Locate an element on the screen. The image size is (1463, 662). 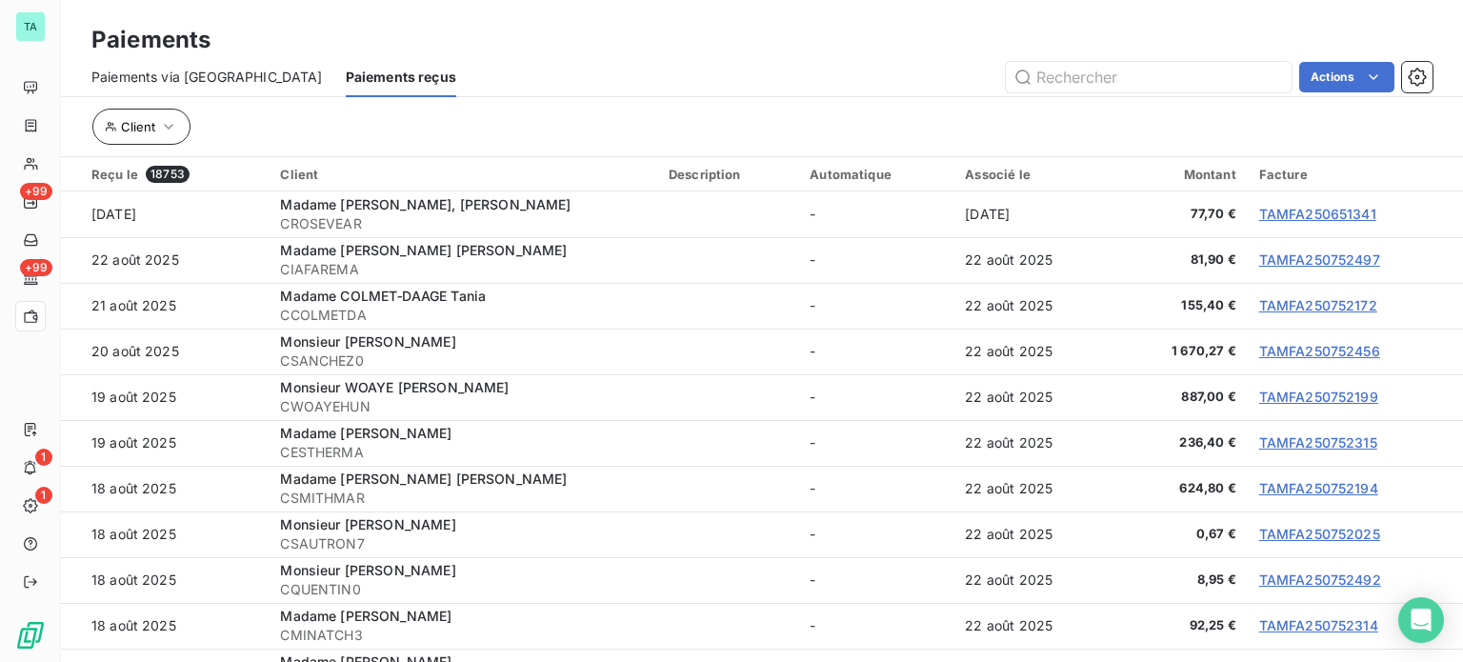
span: 77,70 € is located at coordinates (1183, 214).